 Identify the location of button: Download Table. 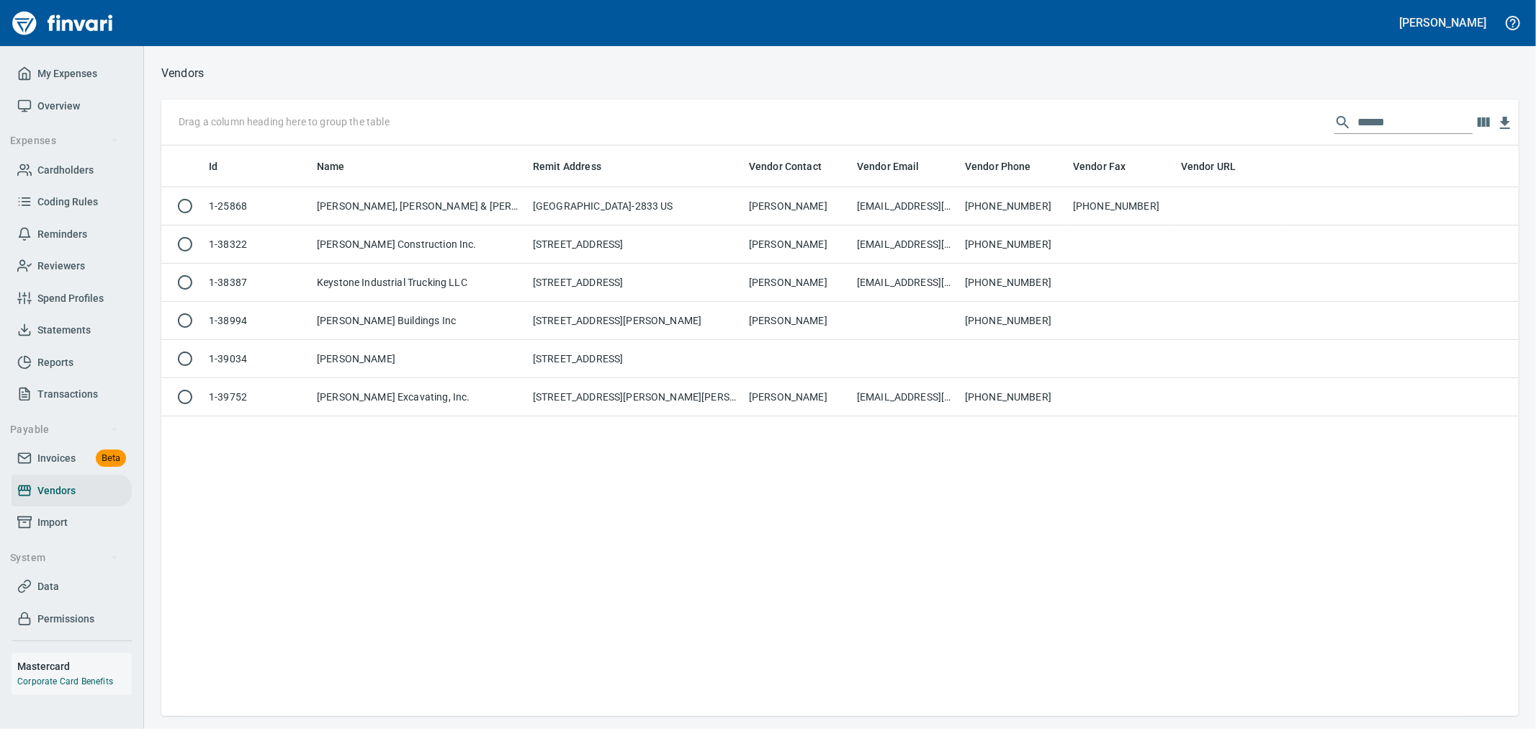
(1505, 123).